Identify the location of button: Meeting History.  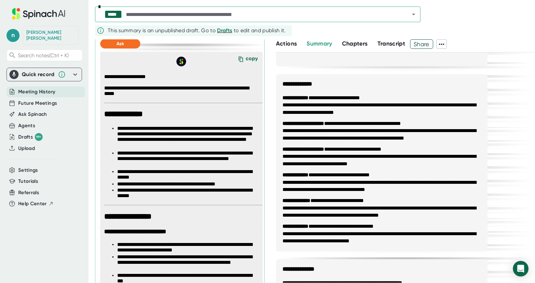
(37, 92).